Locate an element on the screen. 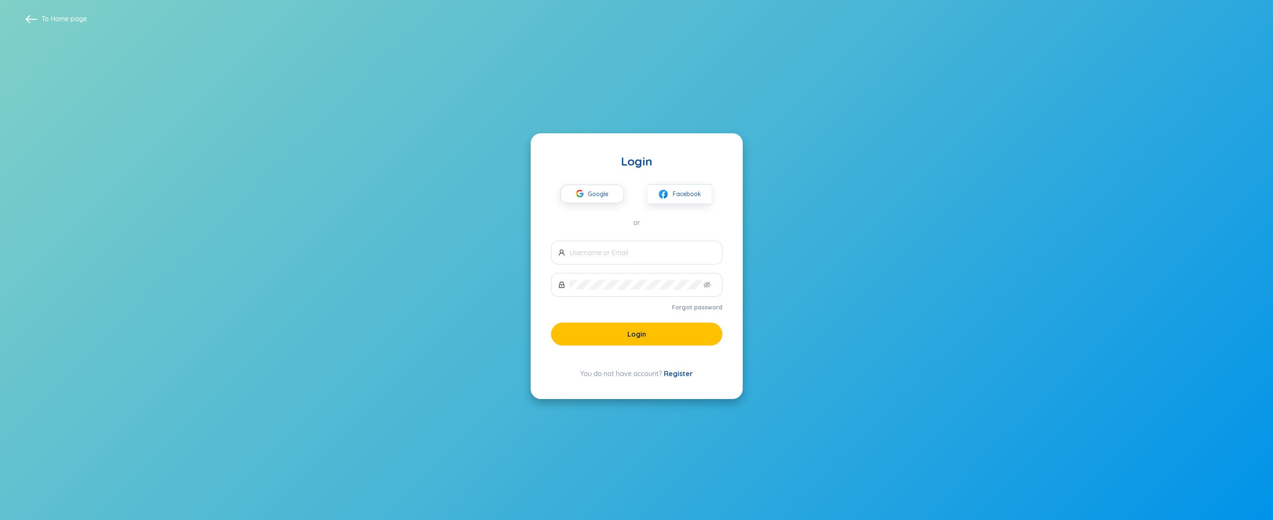  div: You do not have account? is located at coordinates (637, 373).